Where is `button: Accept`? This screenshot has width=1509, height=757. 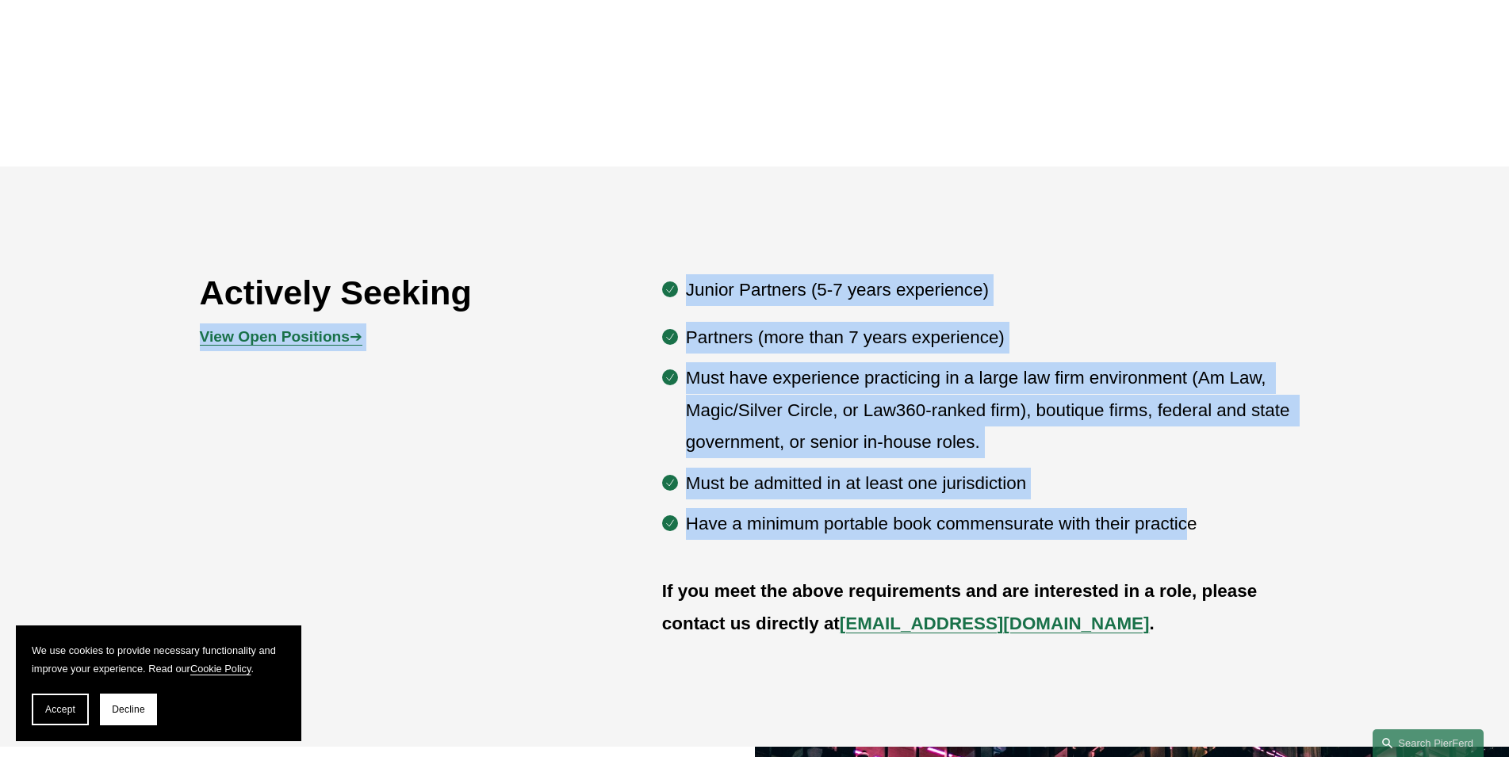
button: Accept is located at coordinates (60, 710).